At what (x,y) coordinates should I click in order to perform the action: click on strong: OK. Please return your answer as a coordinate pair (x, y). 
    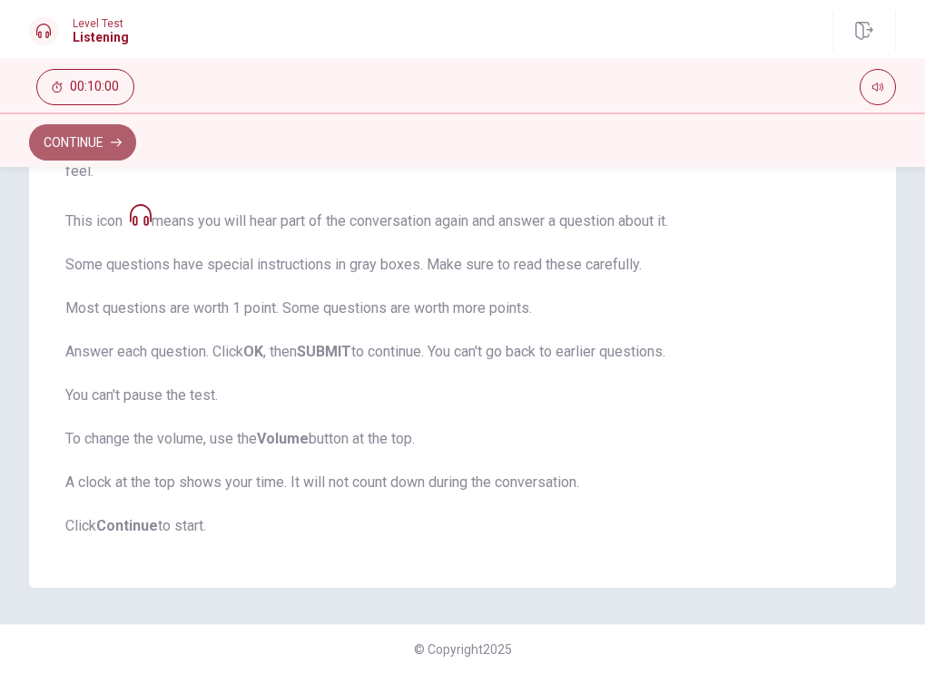
    Looking at the image, I should click on (253, 351).